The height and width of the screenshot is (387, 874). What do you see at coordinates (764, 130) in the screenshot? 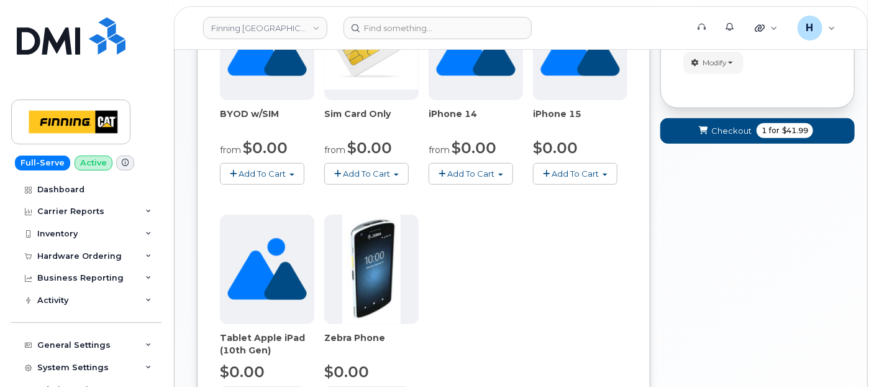
I see `span: 1` at bounding box center [764, 130].